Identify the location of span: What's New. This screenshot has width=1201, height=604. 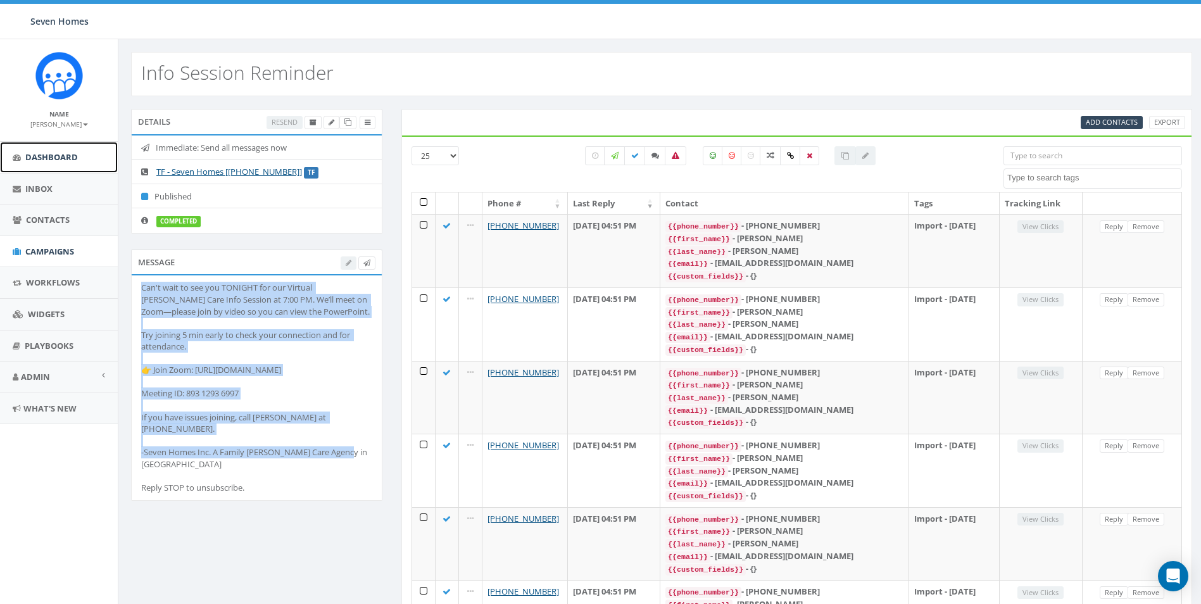
(50, 408).